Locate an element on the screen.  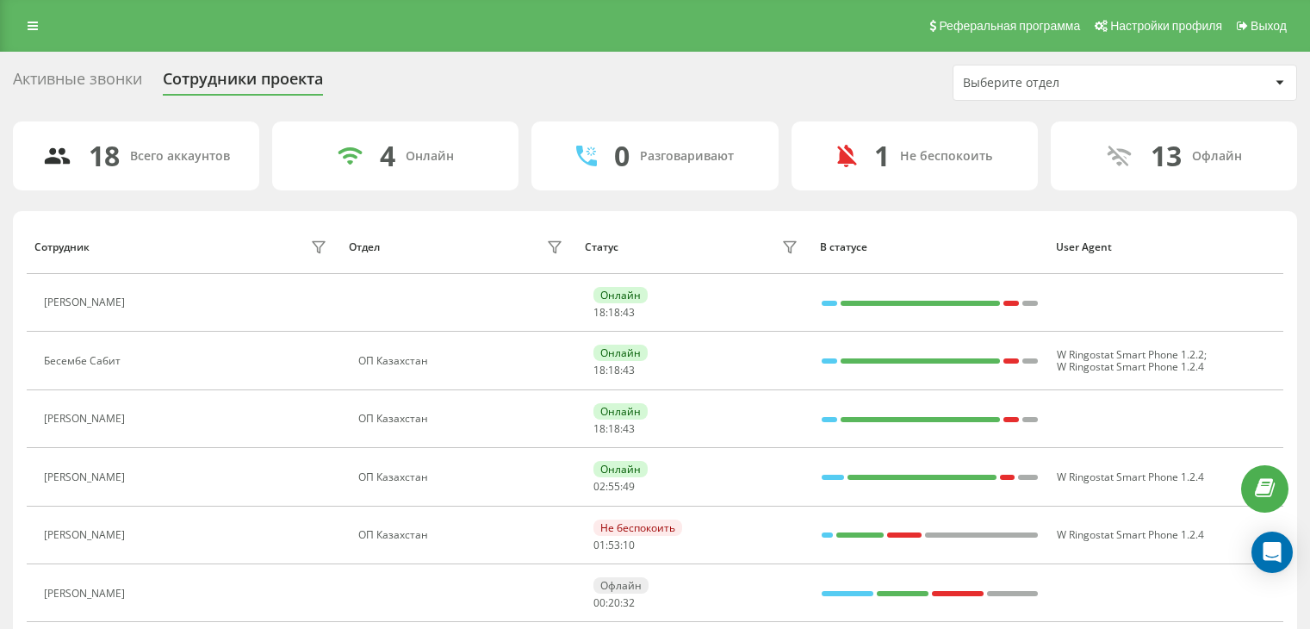
span: 01 is located at coordinates (599, 544).